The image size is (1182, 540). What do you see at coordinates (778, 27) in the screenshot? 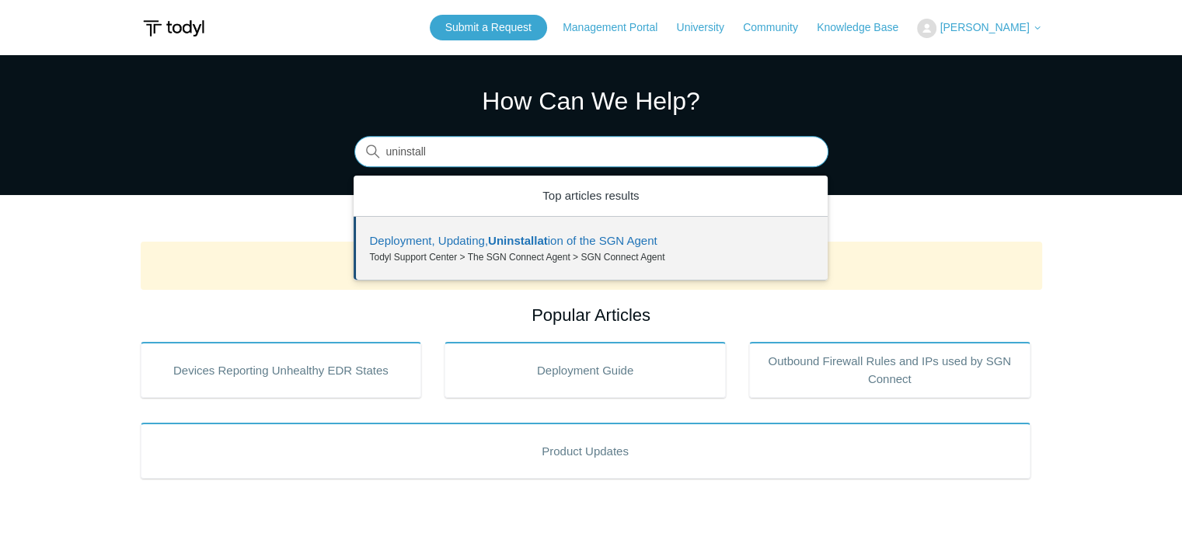
I see `a: Community` at bounding box center [778, 27].